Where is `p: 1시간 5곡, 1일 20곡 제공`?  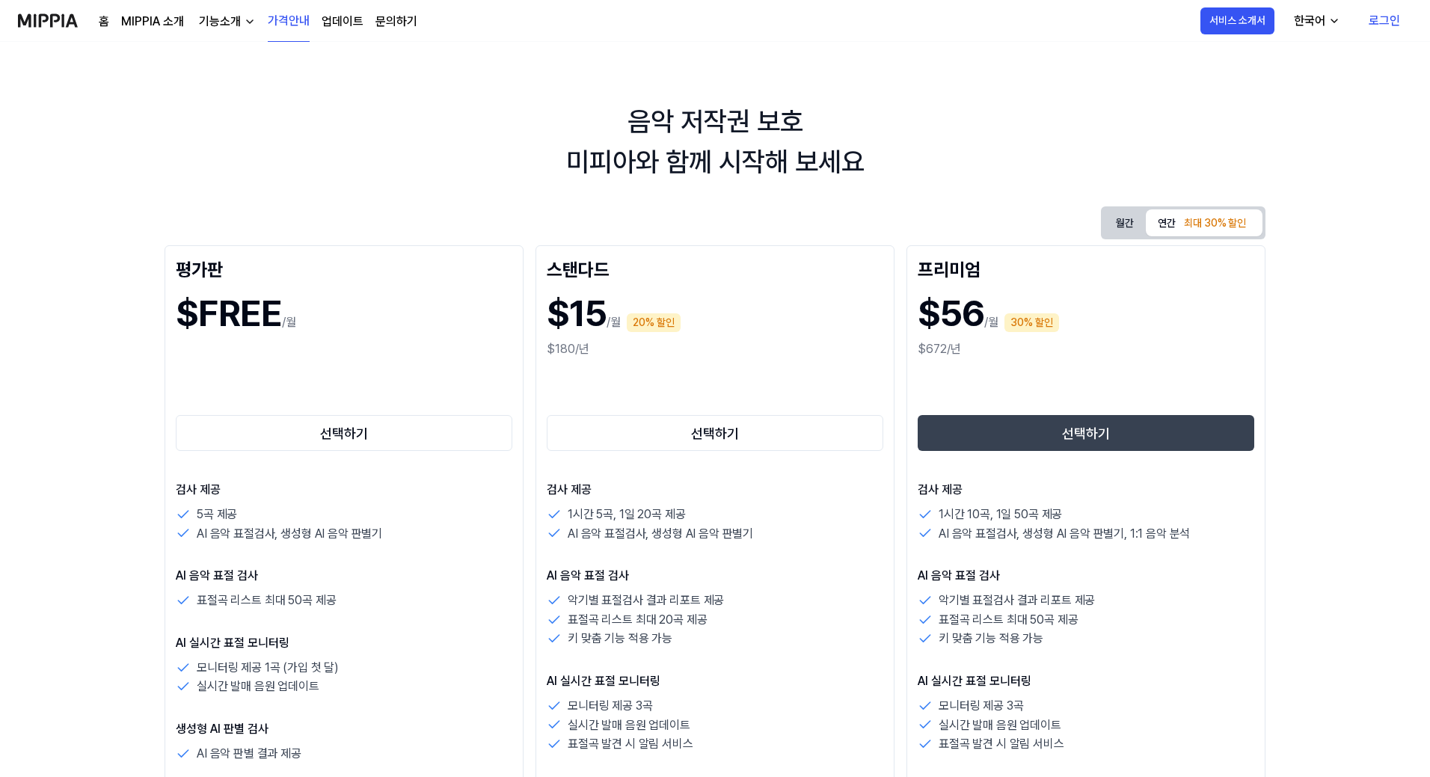
p: 1시간 5곡, 1일 20곡 제공 is located at coordinates (626, 514).